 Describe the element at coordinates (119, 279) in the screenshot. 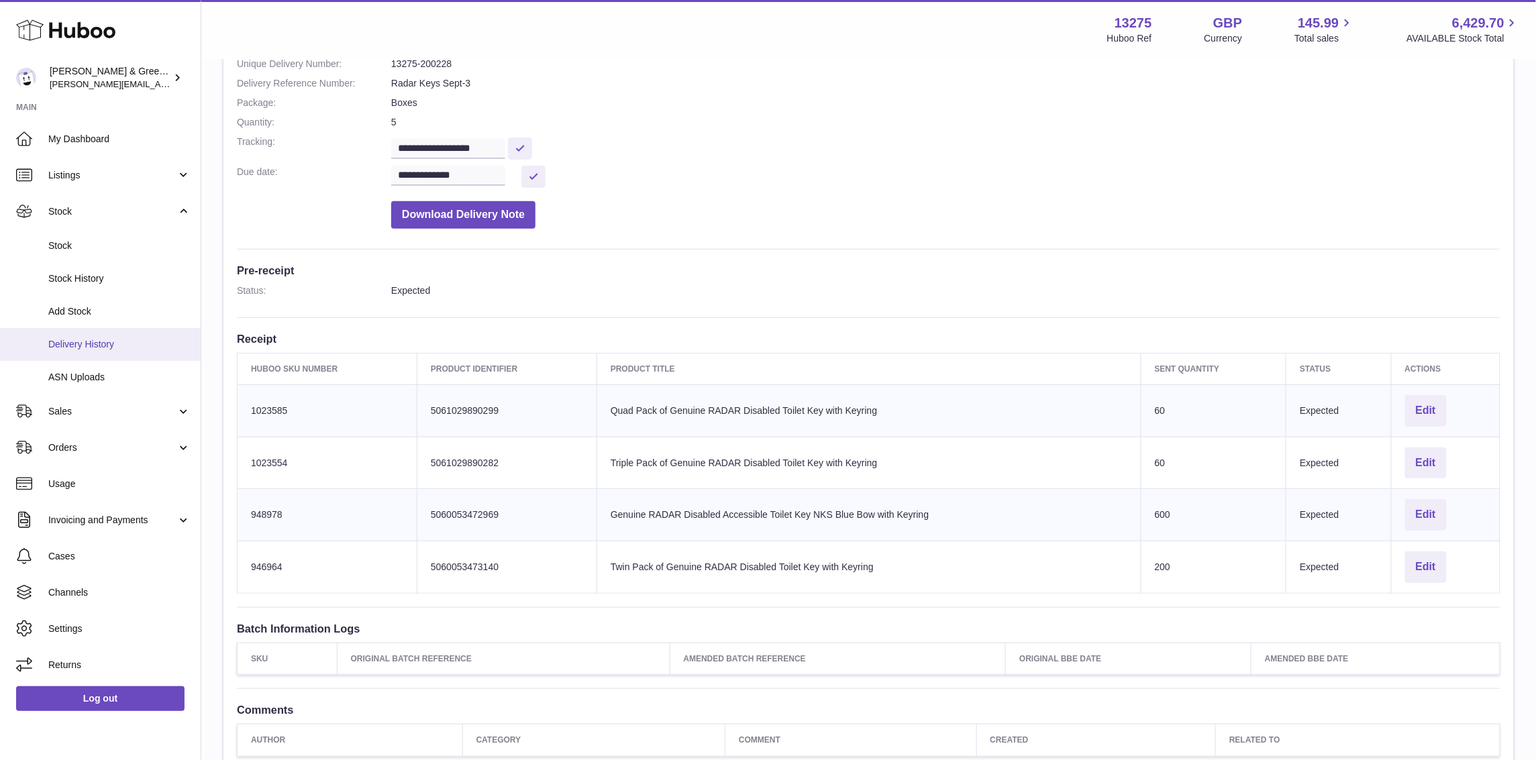

I see `span: Stock History` at that location.